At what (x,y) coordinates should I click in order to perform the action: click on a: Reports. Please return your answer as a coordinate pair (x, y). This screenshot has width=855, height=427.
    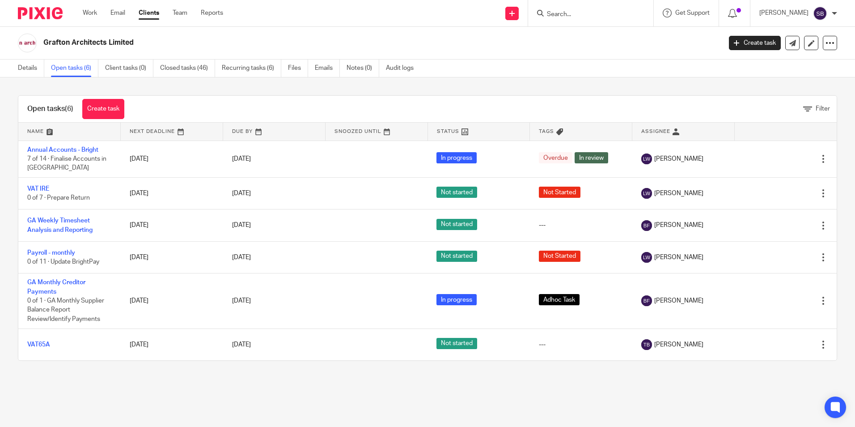
    Looking at the image, I should click on (212, 13).